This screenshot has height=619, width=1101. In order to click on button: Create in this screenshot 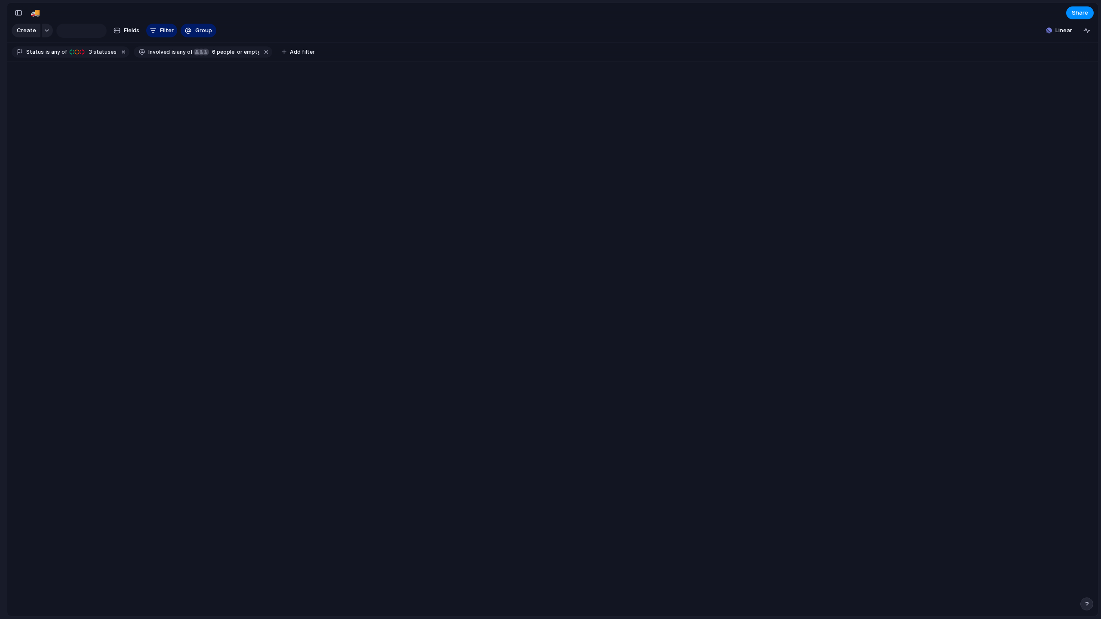, I will do `click(26, 31)`.